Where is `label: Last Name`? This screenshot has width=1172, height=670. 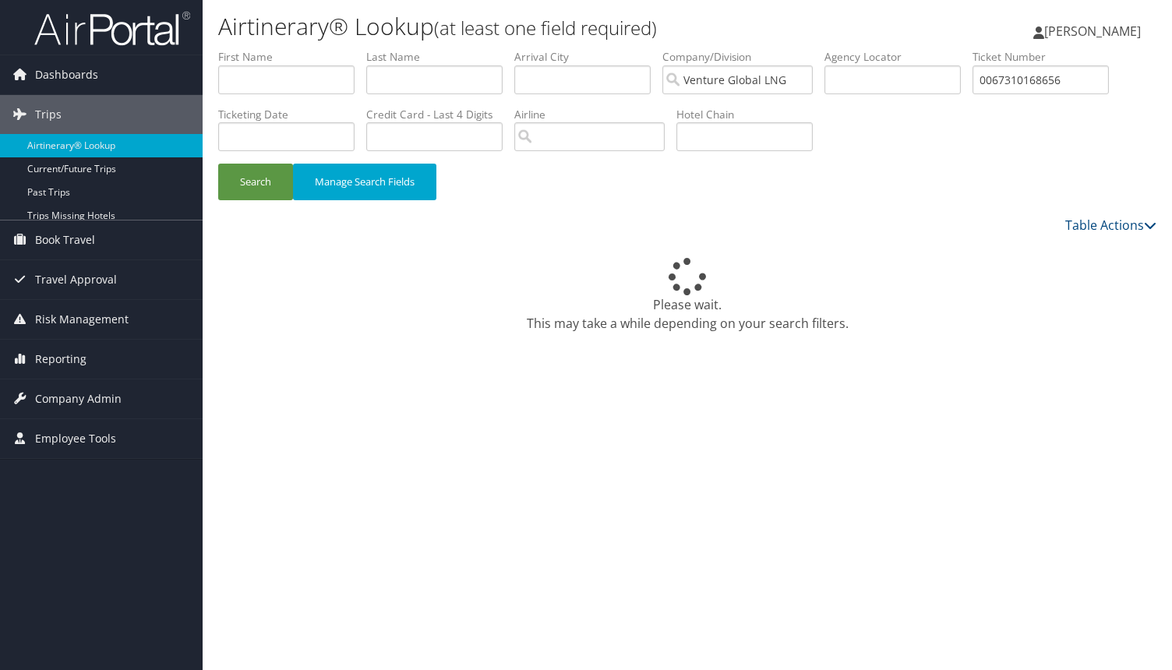 label: Last Name is located at coordinates (440, 57).